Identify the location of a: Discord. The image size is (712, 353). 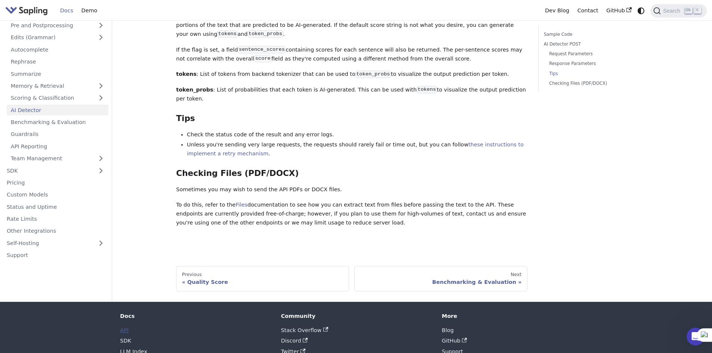
(295, 341).